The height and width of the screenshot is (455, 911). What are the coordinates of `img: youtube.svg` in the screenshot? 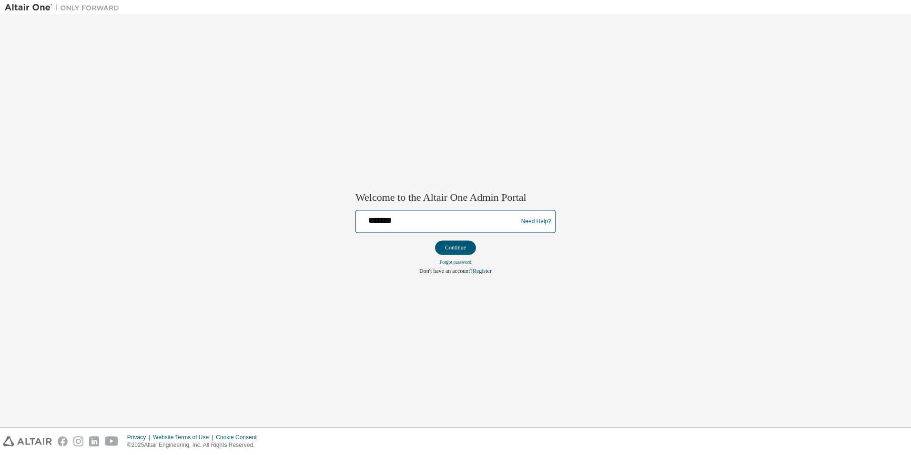 It's located at (112, 441).